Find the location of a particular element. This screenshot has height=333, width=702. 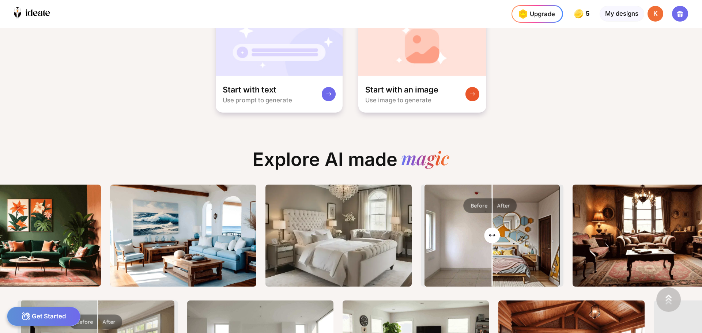

div: Use prompt to generate is located at coordinates (257, 100).